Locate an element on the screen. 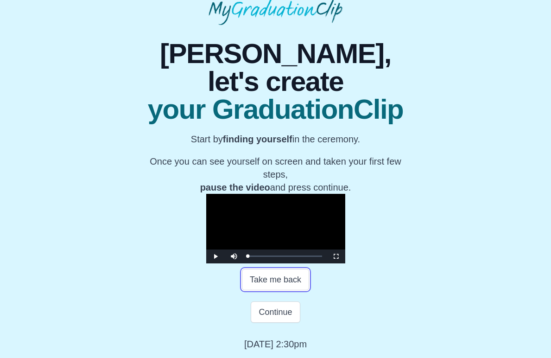 Image resolution: width=551 pixels, height=358 pixels. p: Start by in the ceremony. is located at coordinates (275, 139).